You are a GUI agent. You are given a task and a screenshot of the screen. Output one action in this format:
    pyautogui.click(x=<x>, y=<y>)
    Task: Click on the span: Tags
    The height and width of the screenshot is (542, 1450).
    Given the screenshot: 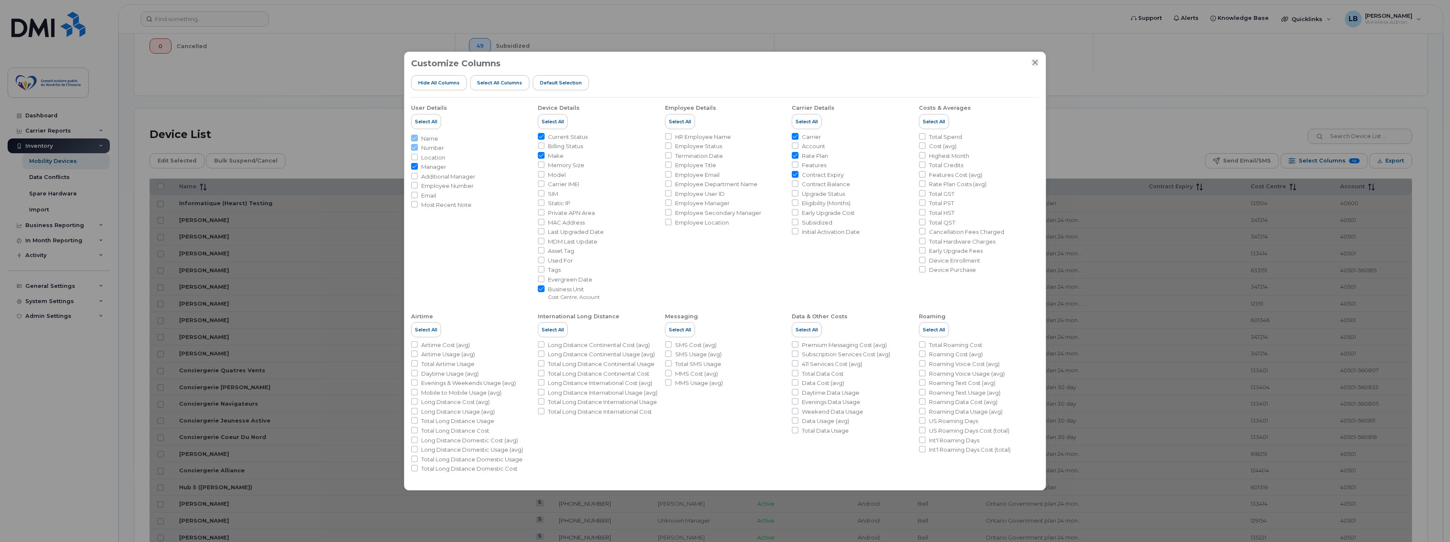 What is the action you would take?
    pyautogui.click(x=554, y=270)
    